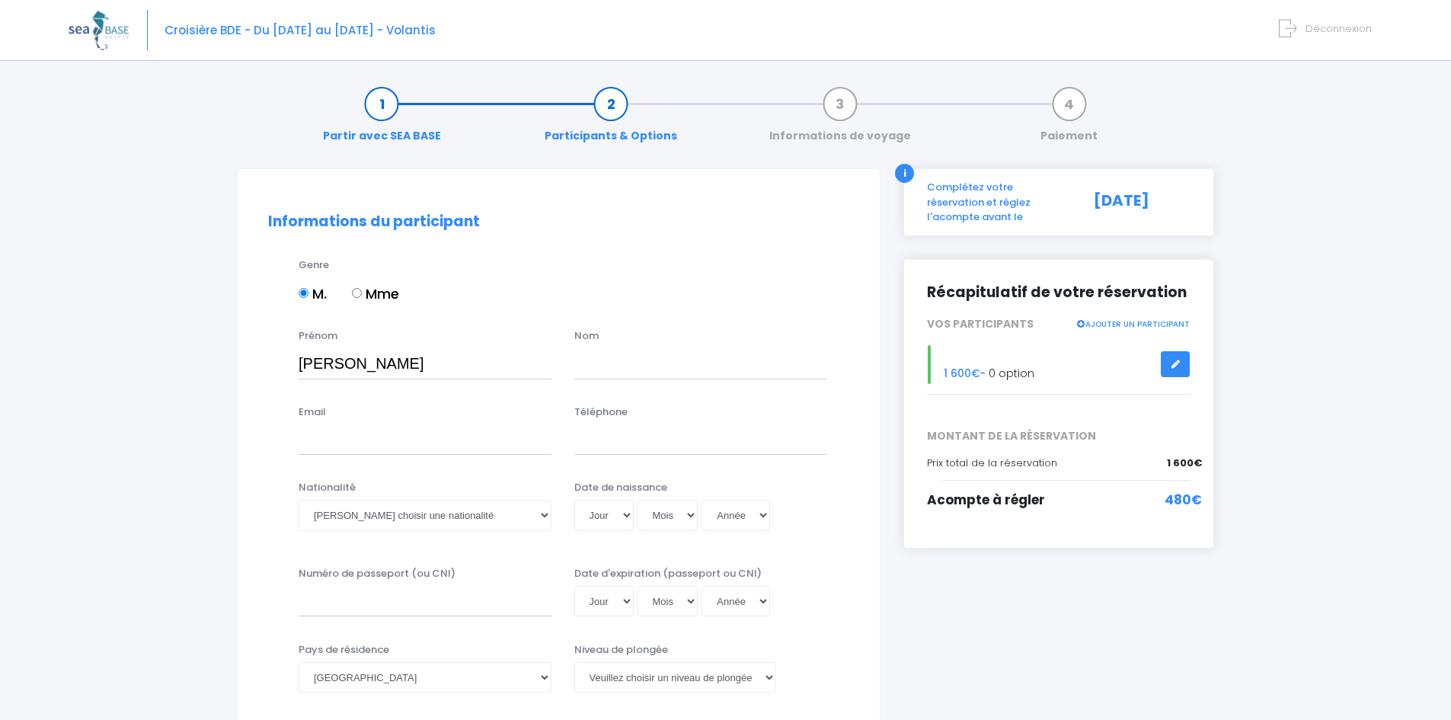  What do you see at coordinates (382, 120) in the screenshot?
I see `a: Partir avec SEA BASE` at bounding box center [382, 120].